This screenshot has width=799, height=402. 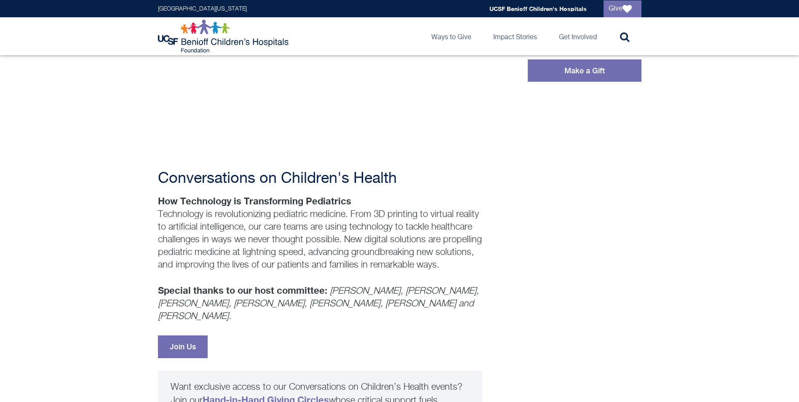 What do you see at coordinates (183, 347) in the screenshot?
I see `a: Join Us` at bounding box center [183, 347].